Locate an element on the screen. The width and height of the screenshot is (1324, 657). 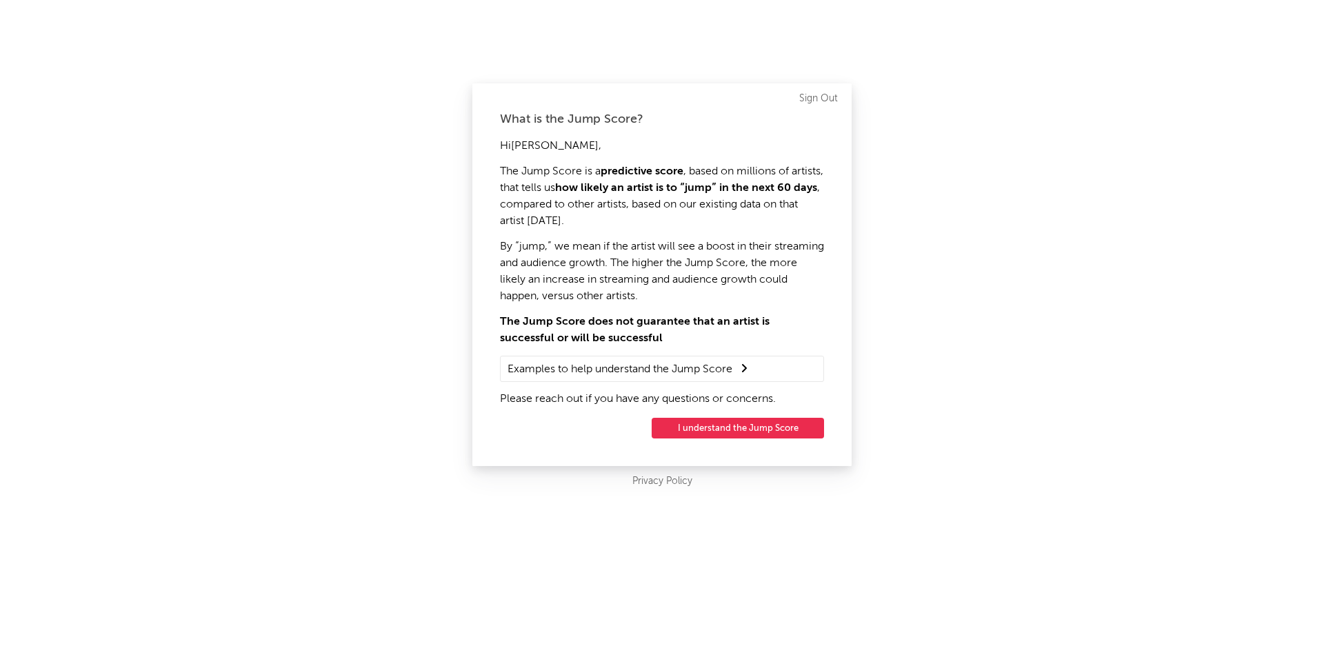
strong: predictive score is located at coordinates (642, 172).